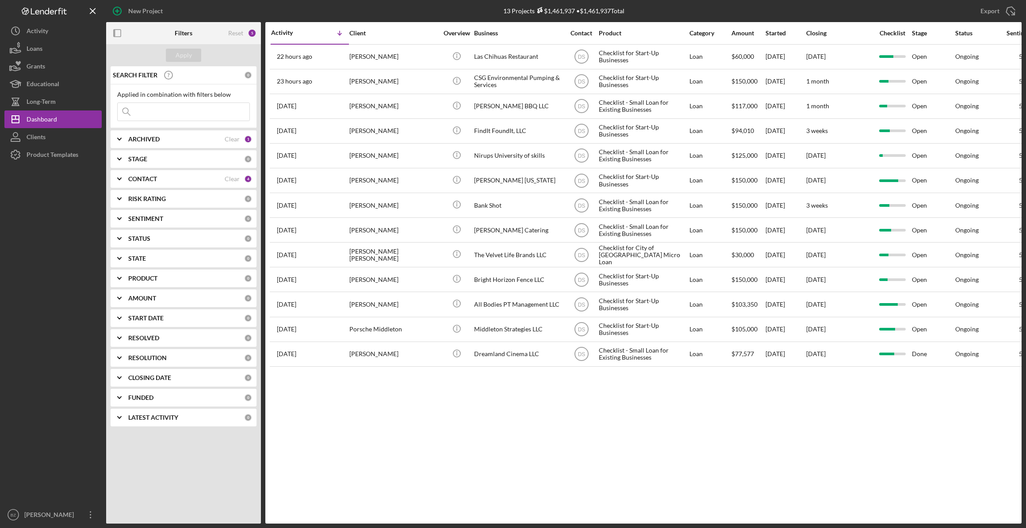 This screenshot has width=1026, height=528. I want to click on button: Product Templates, so click(53, 155).